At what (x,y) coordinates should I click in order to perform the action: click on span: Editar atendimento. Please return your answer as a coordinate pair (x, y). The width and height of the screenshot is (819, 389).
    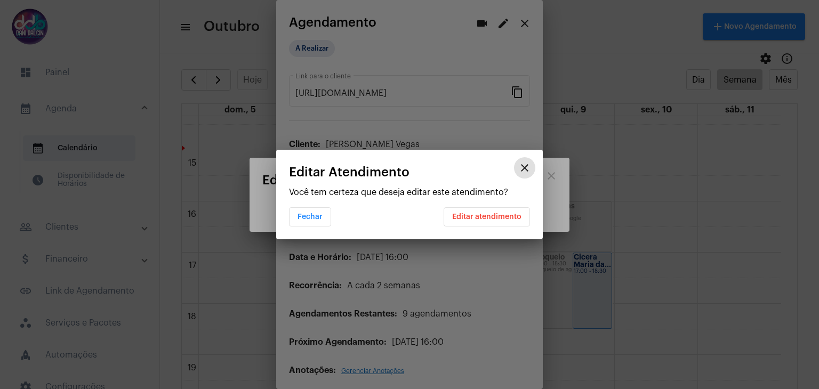
    Looking at the image, I should click on (487, 217).